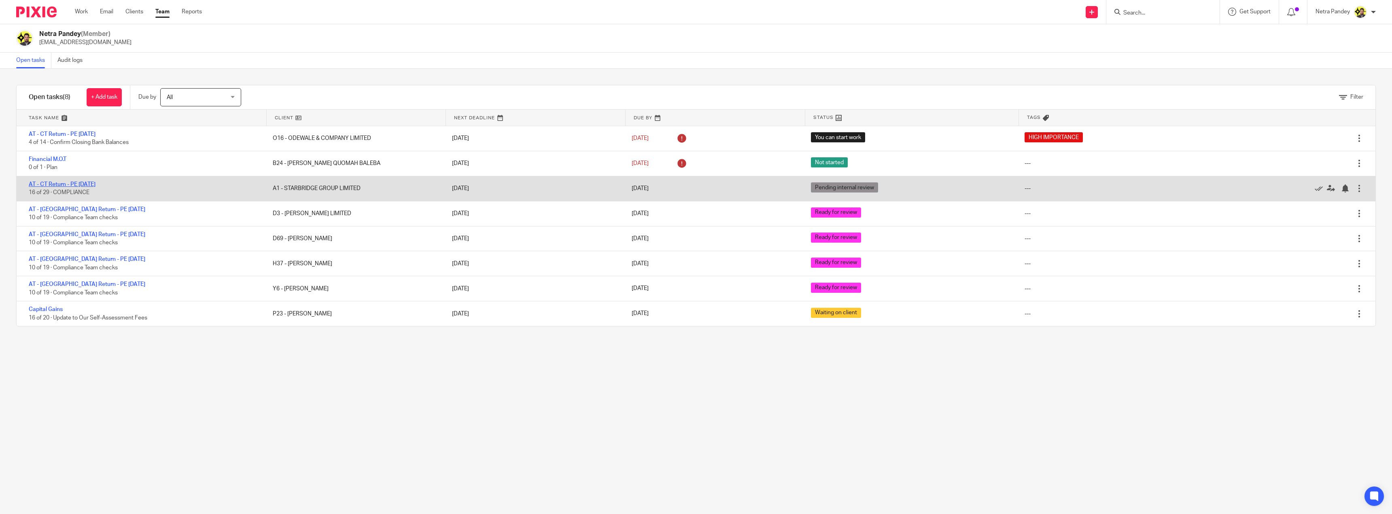 The width and height of the screenshot is (1392, 514). Describe the element at coordinates (1255, 12) in the screenshot. I see `span: Get Support` at that location.